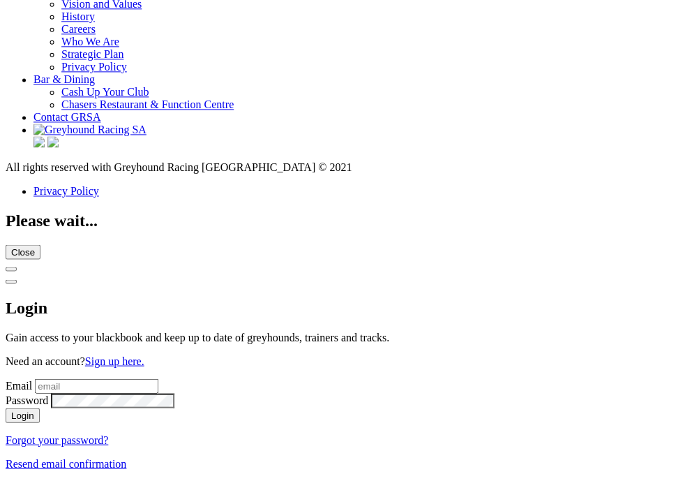 This screenshot has width=692, height=481. Describe the element at coordinates (96, 385) in the screenshot. I see `input: email` at that location.